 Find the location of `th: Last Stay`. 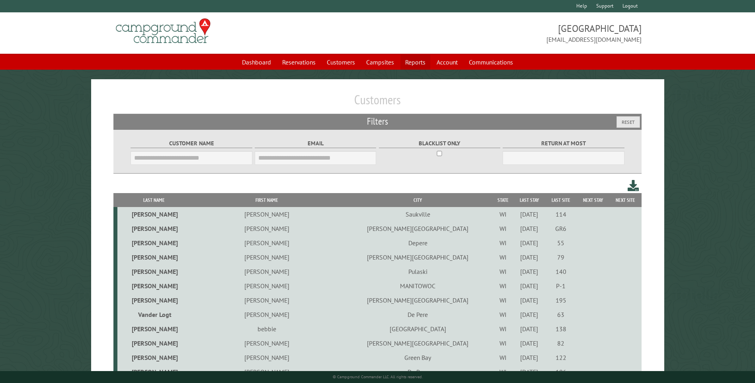

th: Last Stay is located at coordinates (529, 200).